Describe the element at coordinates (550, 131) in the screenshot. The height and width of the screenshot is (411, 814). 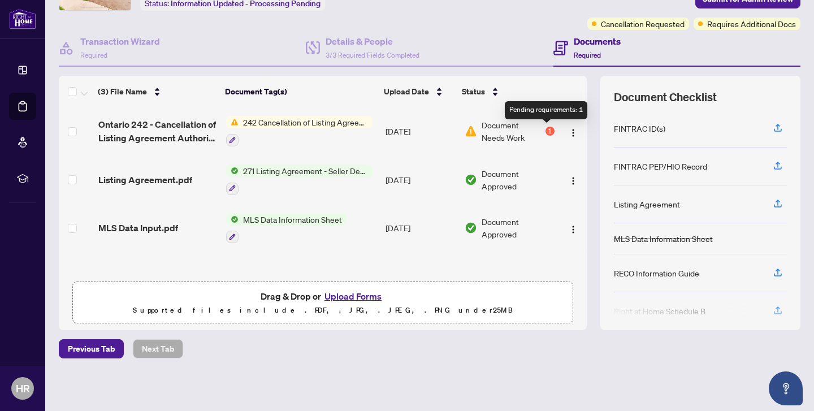
I see `div: 1` at that location.